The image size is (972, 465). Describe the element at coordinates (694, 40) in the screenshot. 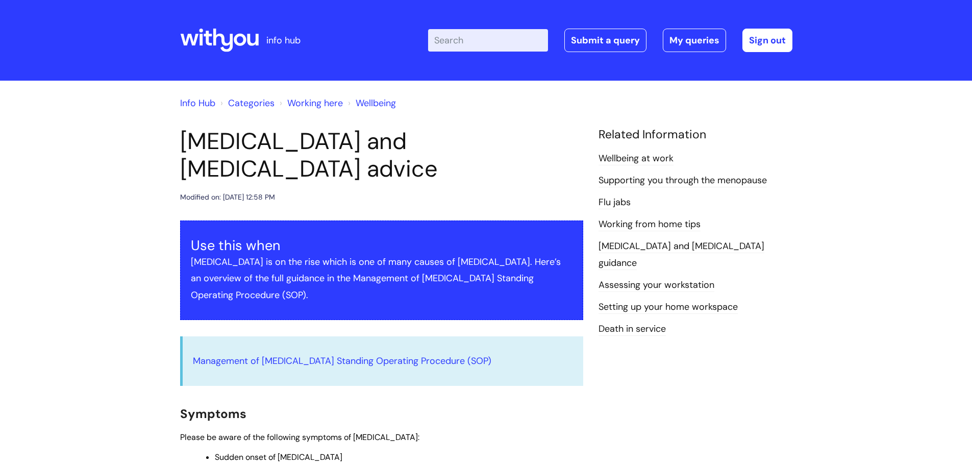

I see `a: My queries` at that location.